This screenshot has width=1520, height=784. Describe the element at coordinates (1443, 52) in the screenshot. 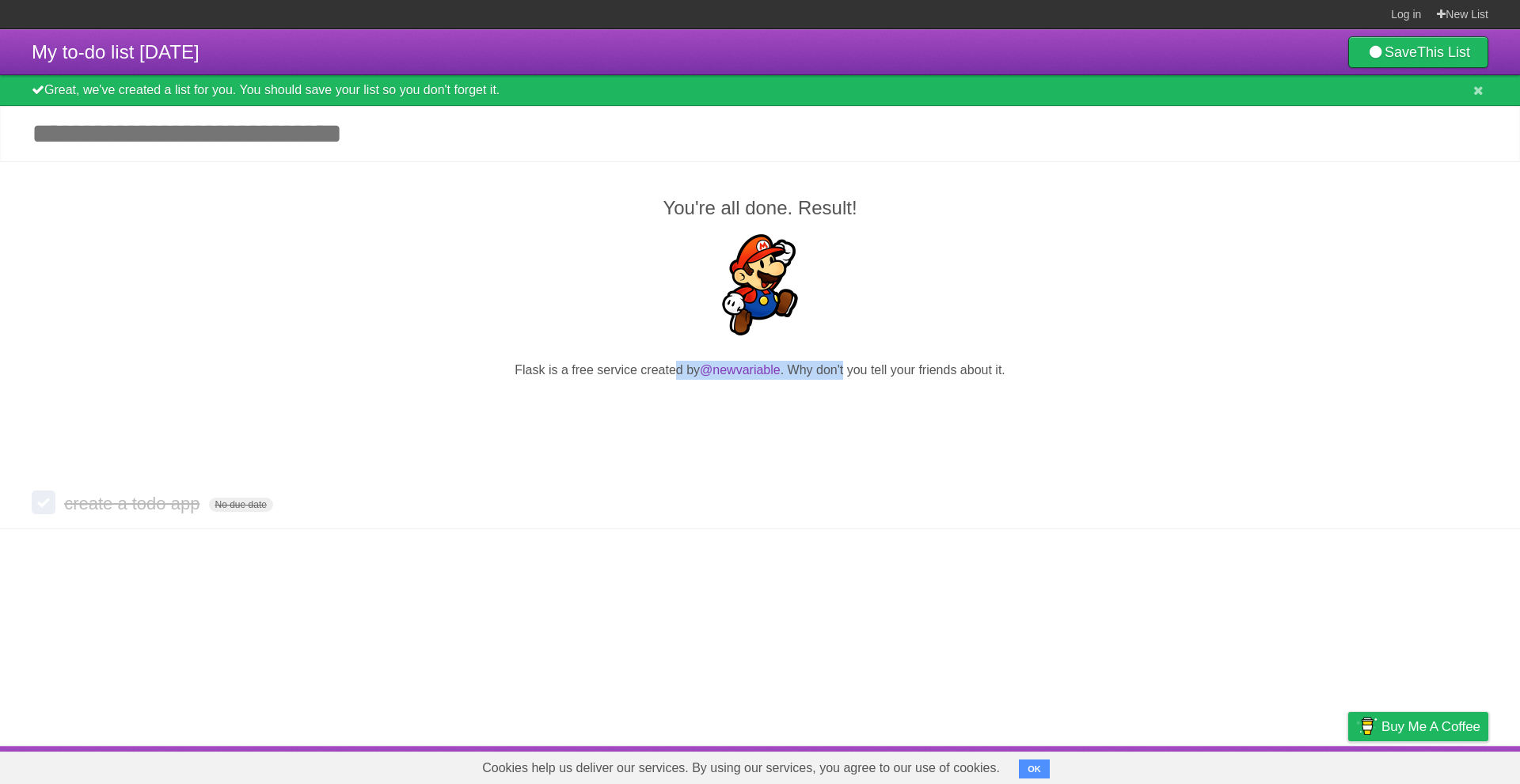

I see `b: This List` at that location.